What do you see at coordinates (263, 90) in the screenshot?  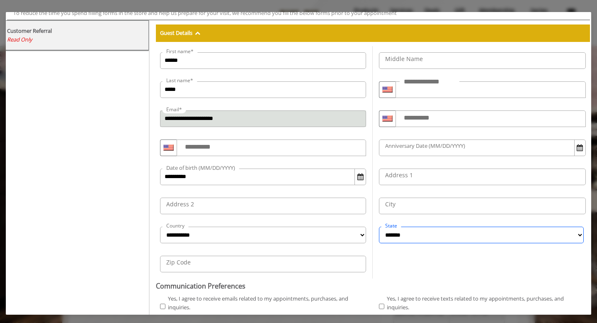 I see `input: Last name` at bounding box center [263, 90].